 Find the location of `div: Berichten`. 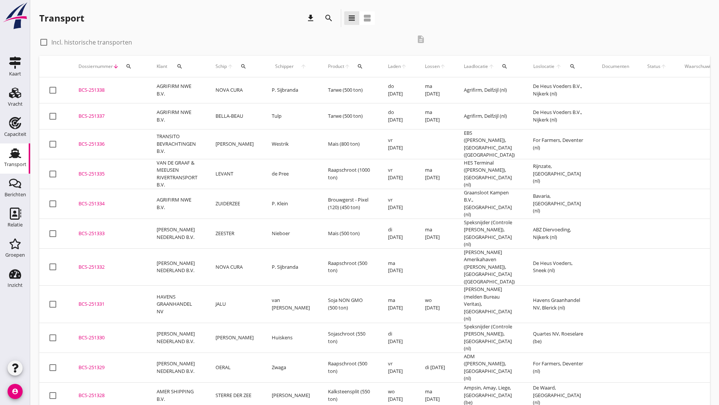

div: Berichten is located at coordinates (15, 194).